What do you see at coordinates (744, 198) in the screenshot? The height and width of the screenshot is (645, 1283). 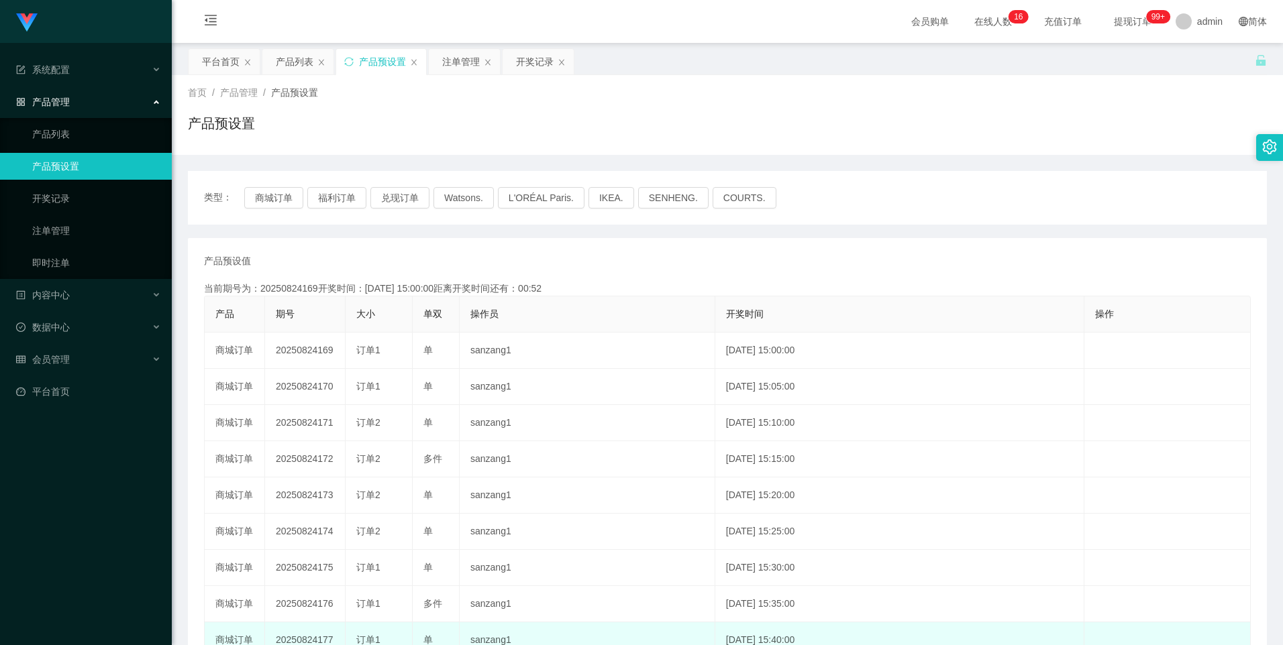 I see `button: COURTS.` at bounding box center [744, 198].